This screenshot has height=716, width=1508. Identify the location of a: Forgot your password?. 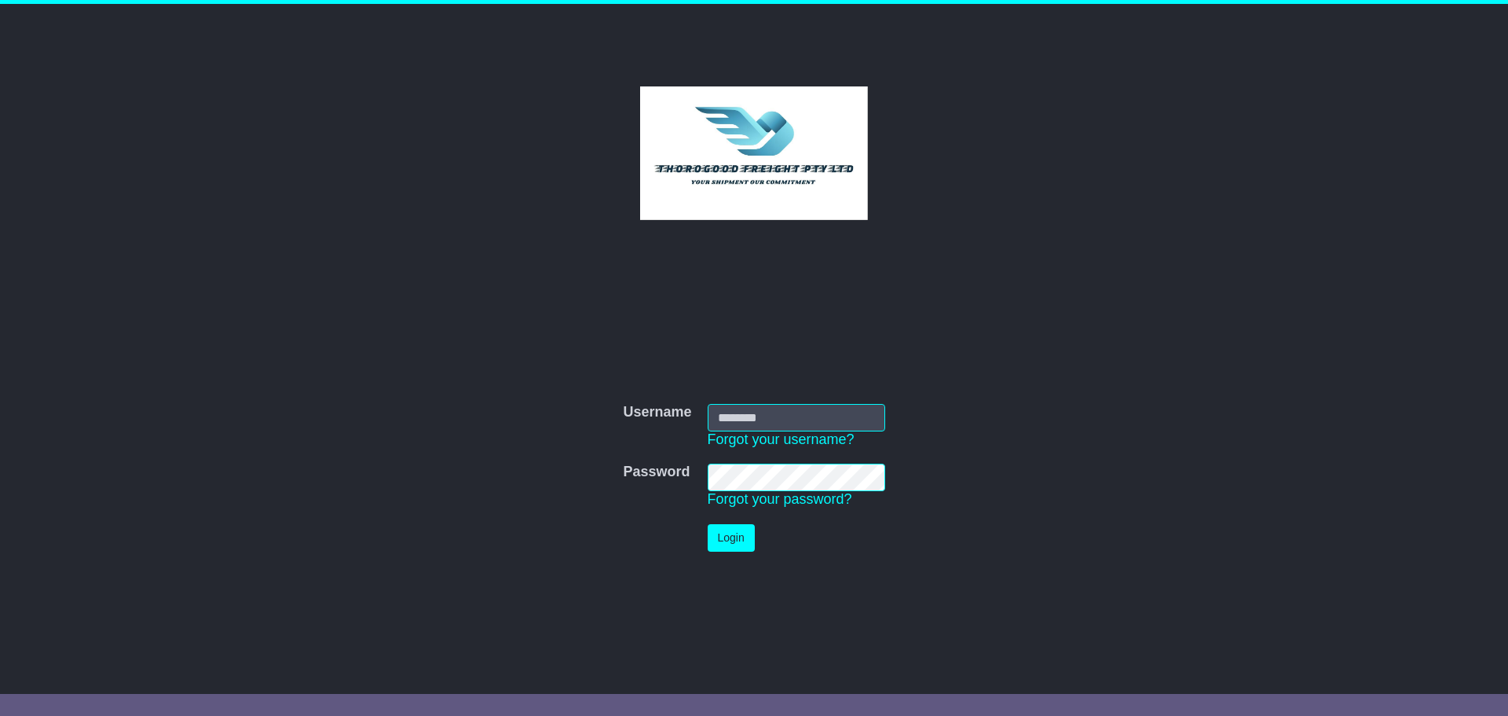
(780, 499).